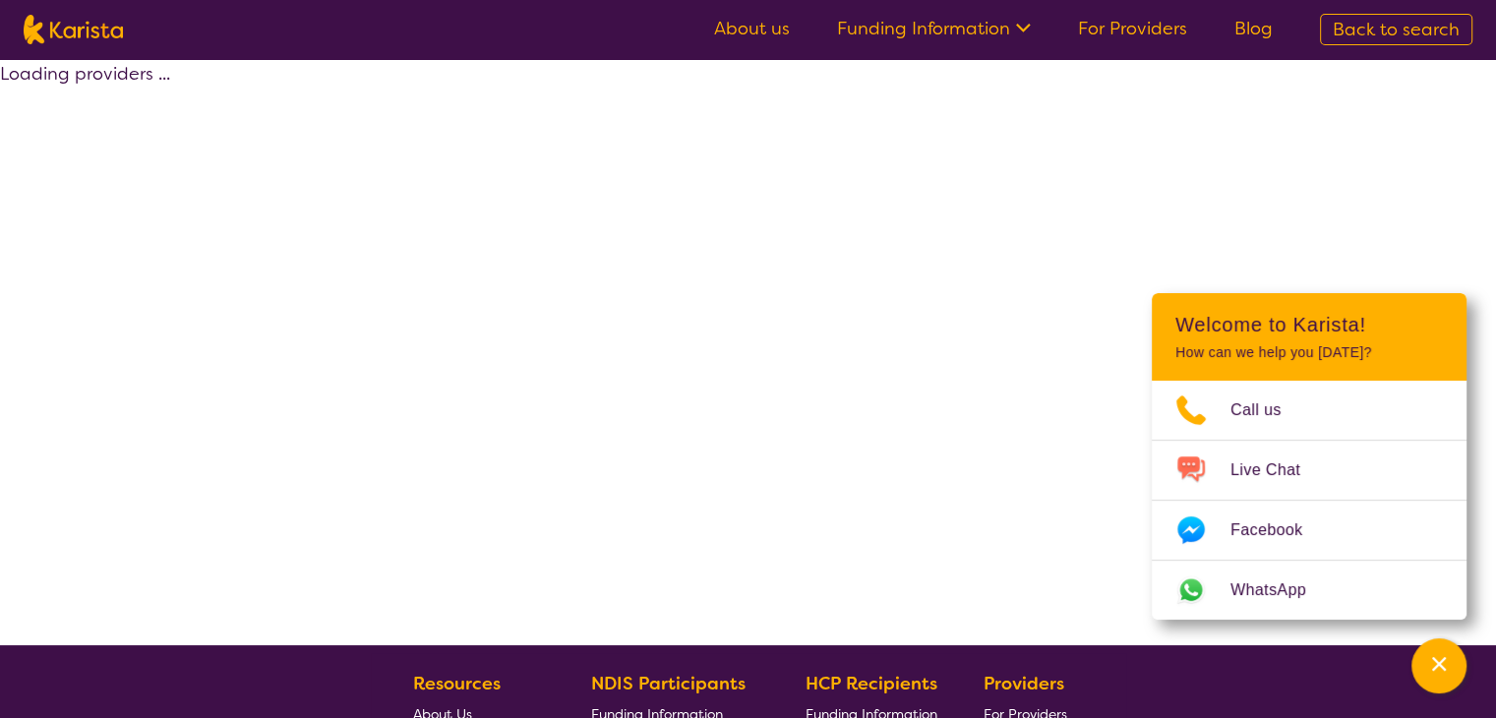 The height and width of the screenshot is (718, 1496). What do you see at coordinates (1253, 29) in the screenshot?
I see `a: Blog` at bounding box center [1253, 29].